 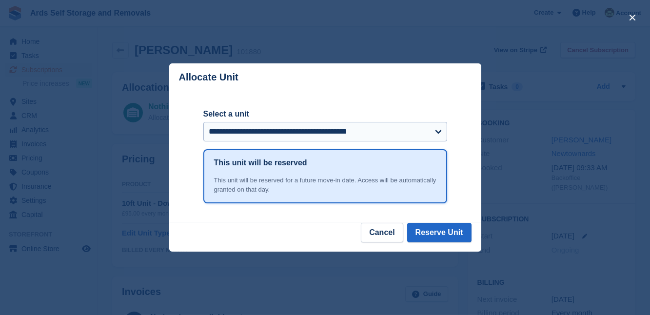 What do you see at coordinates (325, 114) in the screenshot?
I see `label: Select a unit` at bounding box center [325, 114].